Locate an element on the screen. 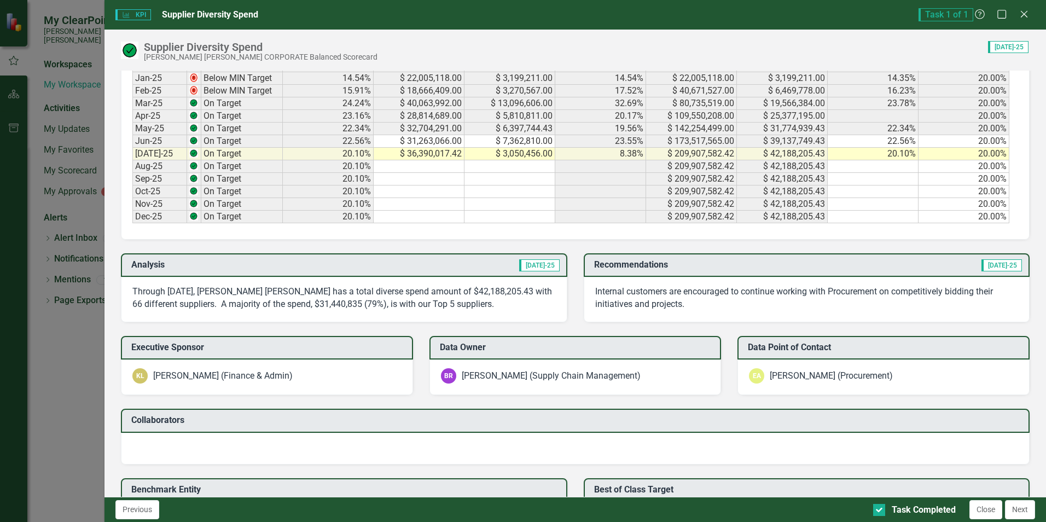  h3: Data Owner is located at coordinates (577, 347).